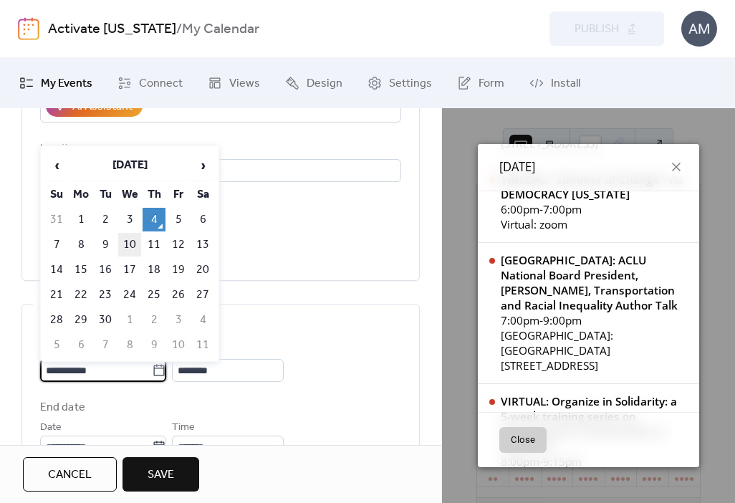 The image size is (735, 503). What do you see at coordinates (105, 294) in the screenshot?
I see `td: 23` at bounding box center [105, 294].